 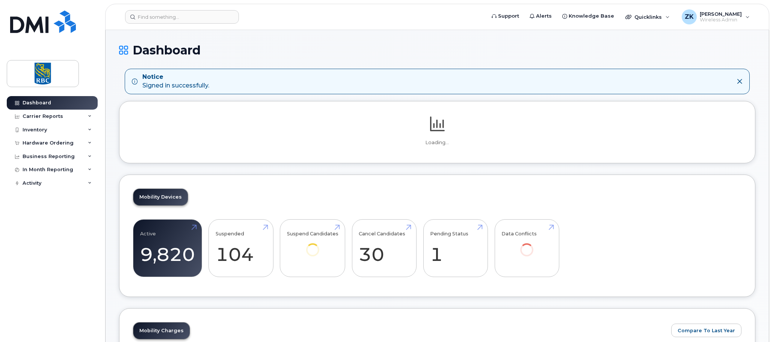 What do you see at coordinates (706, 331) in the screenshot?
I see `button: Compare To Last Year` at bounding box center [706, 331].